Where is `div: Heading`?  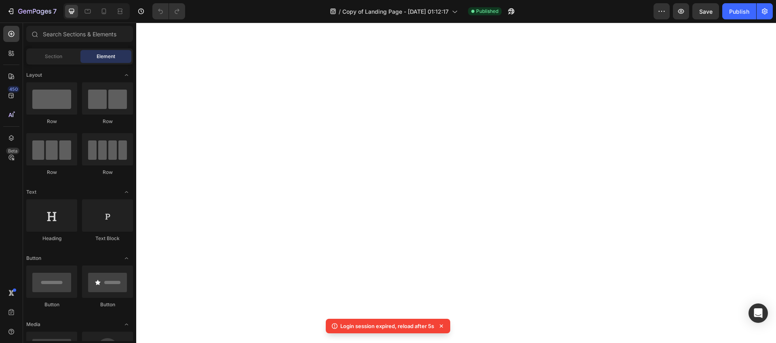 div: Heading is located at coordinates (52, 239).